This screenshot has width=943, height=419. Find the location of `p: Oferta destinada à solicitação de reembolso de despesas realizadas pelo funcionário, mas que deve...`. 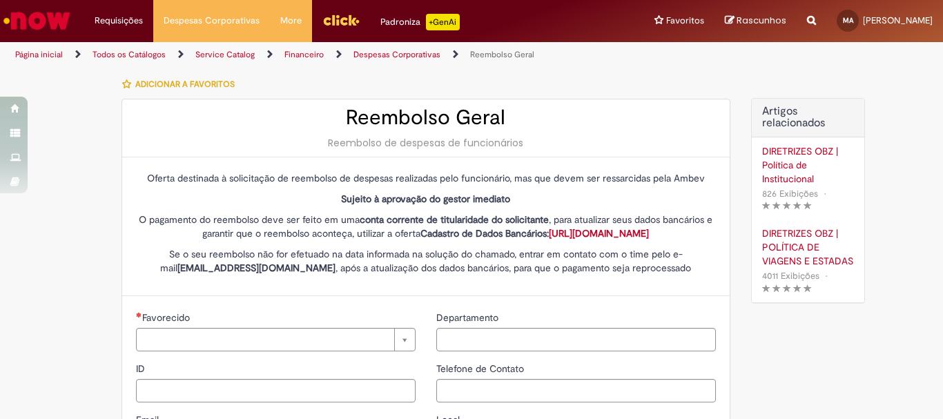

p: Oferta destinada à solicitação de reembolso de despesas realizadas pelo funcionário, mas que deve... is located at coordinates (426, 178).